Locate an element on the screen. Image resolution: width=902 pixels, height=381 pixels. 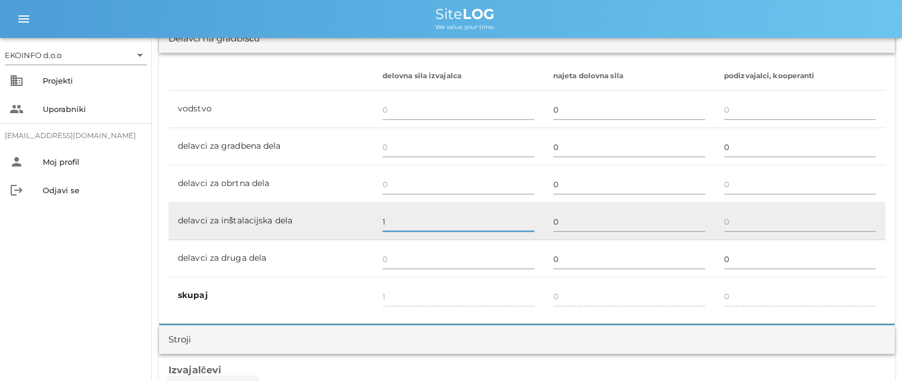
span: Site is located at coordinates (465, 14).